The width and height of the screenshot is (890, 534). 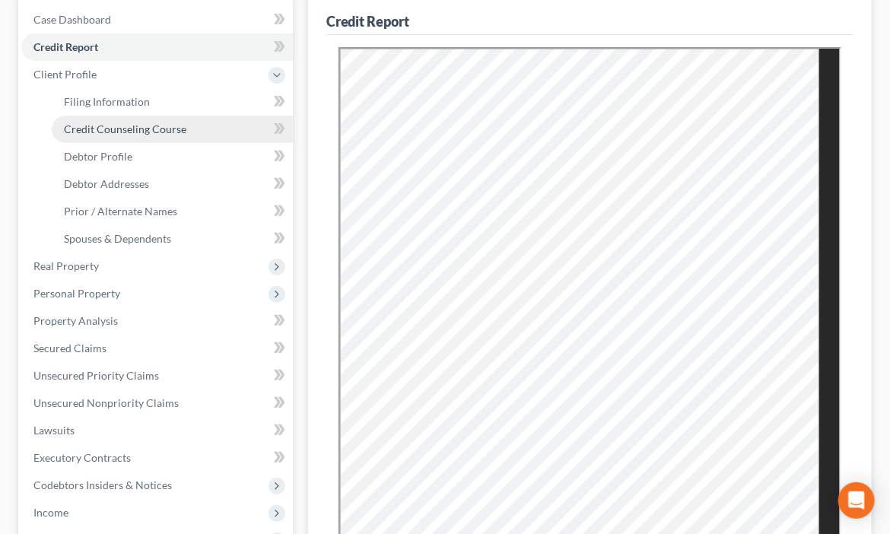 What do you see at coordinates (77, 293) in the screenshot?
I see `span: Personal Property` at bounding box center [77, 293].